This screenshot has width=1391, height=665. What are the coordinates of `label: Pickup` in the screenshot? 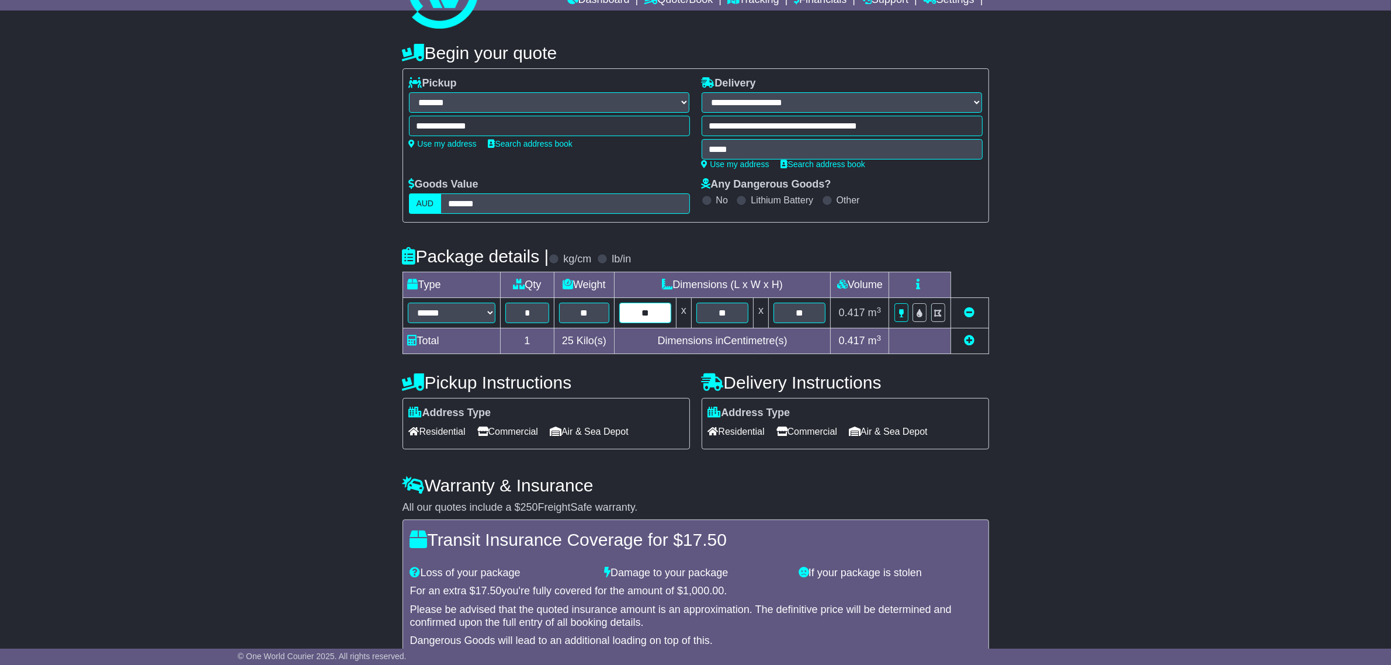 It's located at (433, 84).